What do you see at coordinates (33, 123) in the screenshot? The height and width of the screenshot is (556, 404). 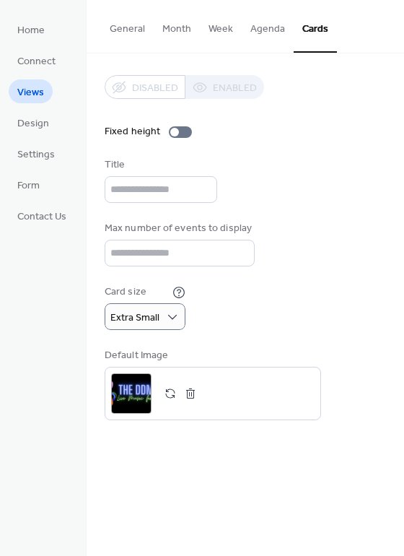 I see `span: Design` at bounding box center [33, 123].